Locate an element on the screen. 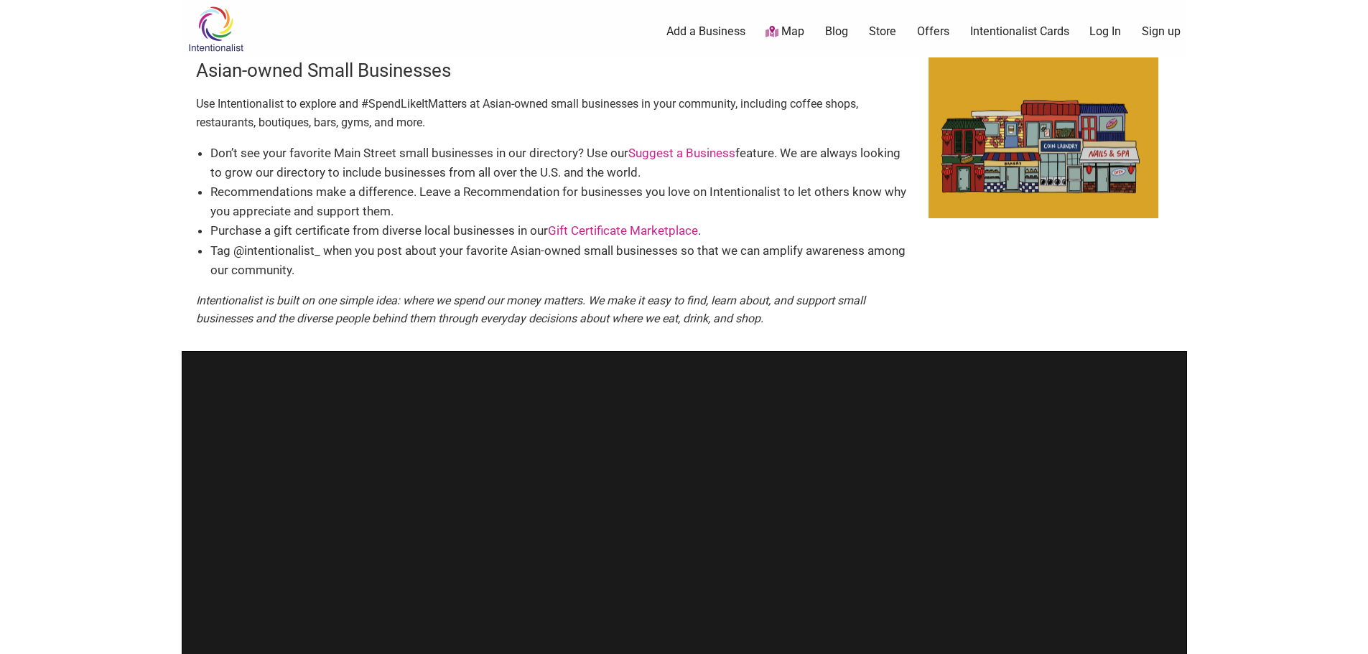 This screenshot has height=654, width=1368. a: Map is located at coordinates (785, 32).